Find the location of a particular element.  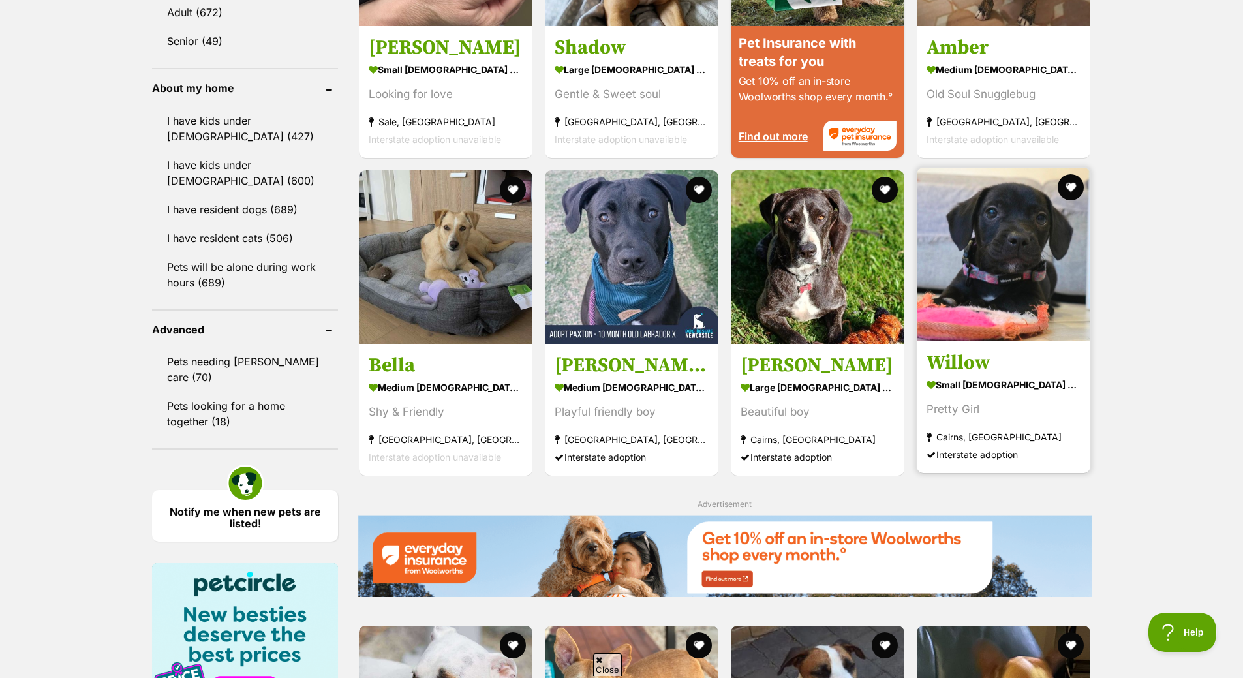

div: Pretty Girl is located at coordinates (1003, 409).